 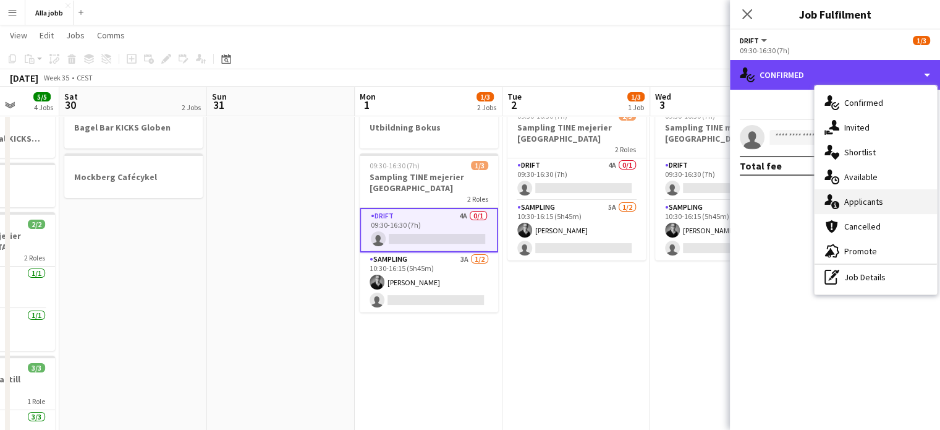 What do you see at coordinates (71, 96) in the screenshot?
I see `span: Sat` at bounding box center [71, 96].